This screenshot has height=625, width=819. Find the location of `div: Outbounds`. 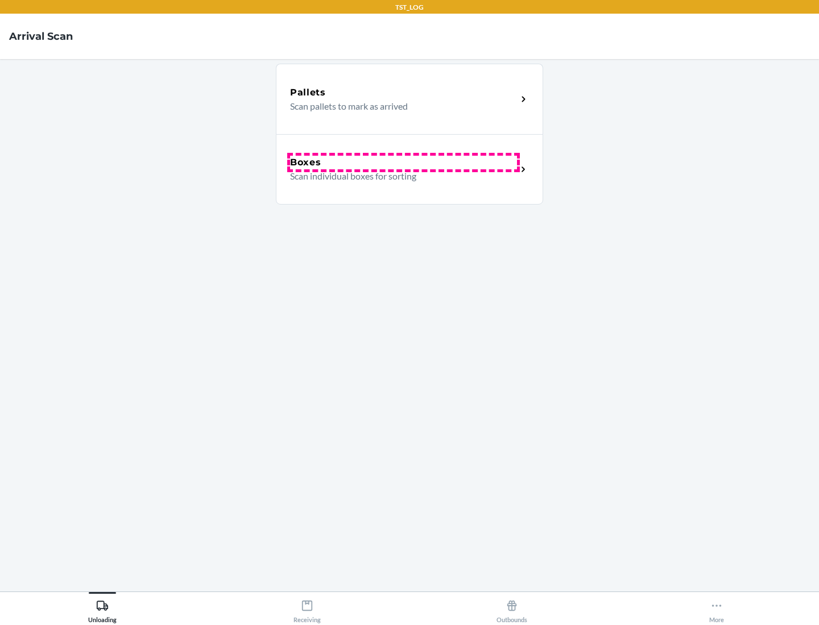

div: Outbounds is located at coordinates (512, 609).